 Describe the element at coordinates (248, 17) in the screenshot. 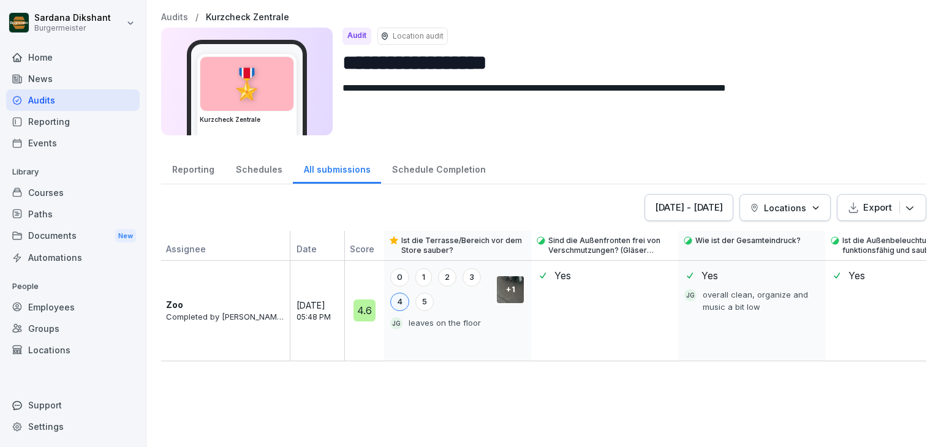

I see `p: Kurzcheck Zentrale` at that location.